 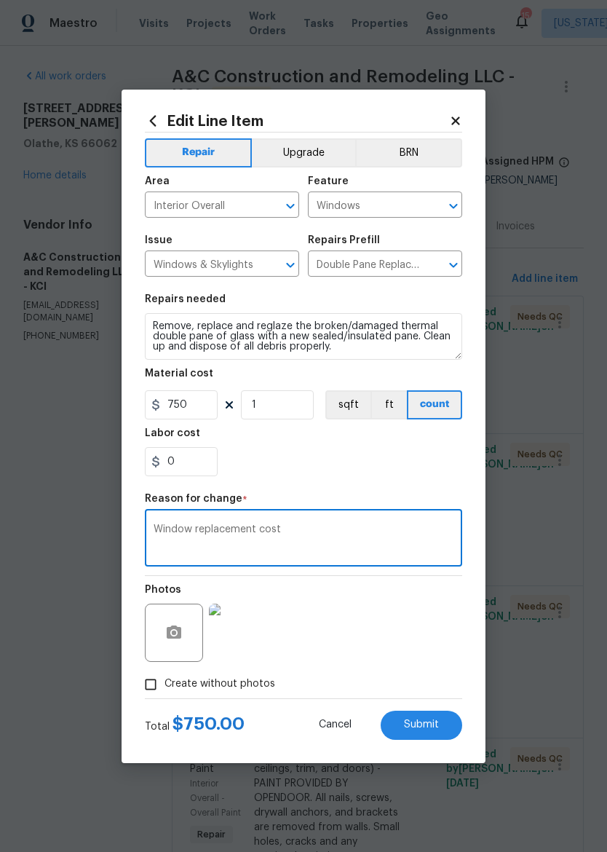 I want to click on h5: Material cost, so click(x=179, y=373).